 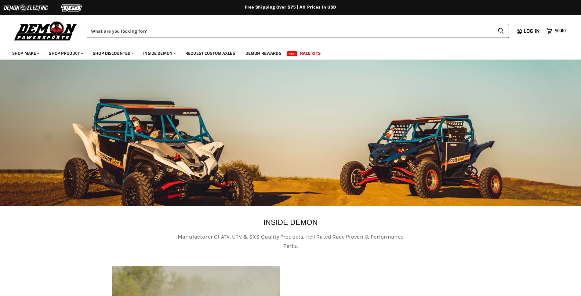 I want to click on button: Search, so click(x=501, y=31).